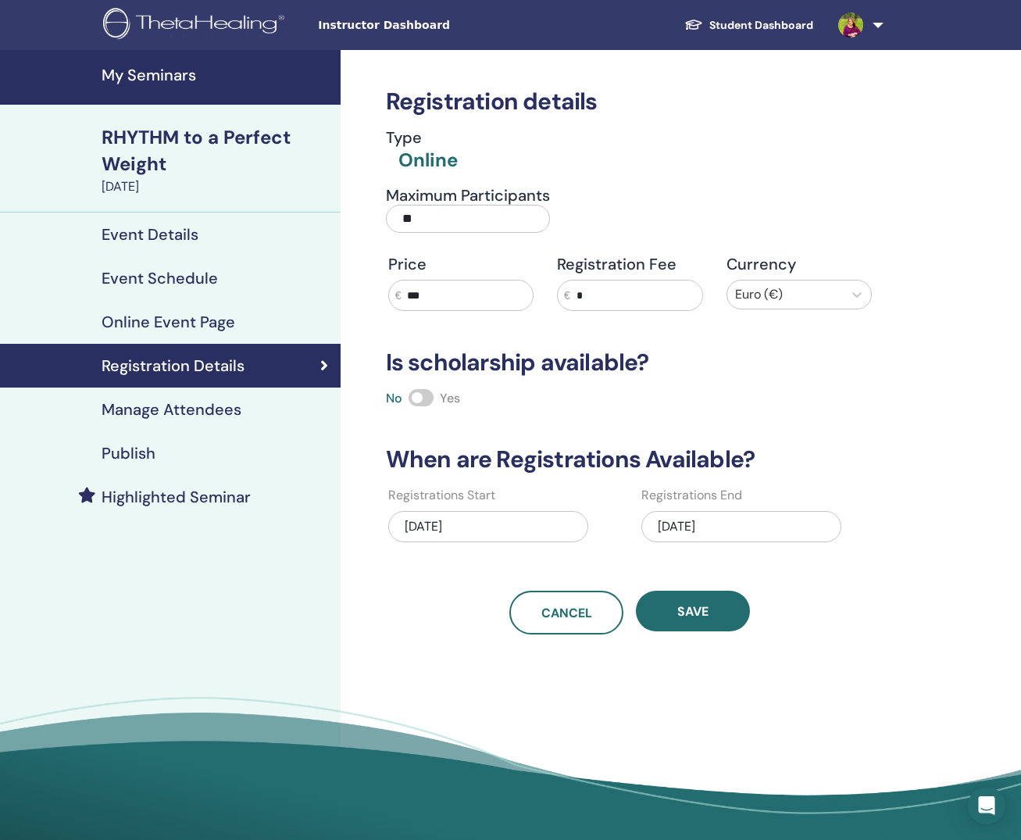 This screenshot has height=840, width=1021. Describe the element at coordinates (691, 495) in the screenshot. I see `label: Registrations End` at that location.